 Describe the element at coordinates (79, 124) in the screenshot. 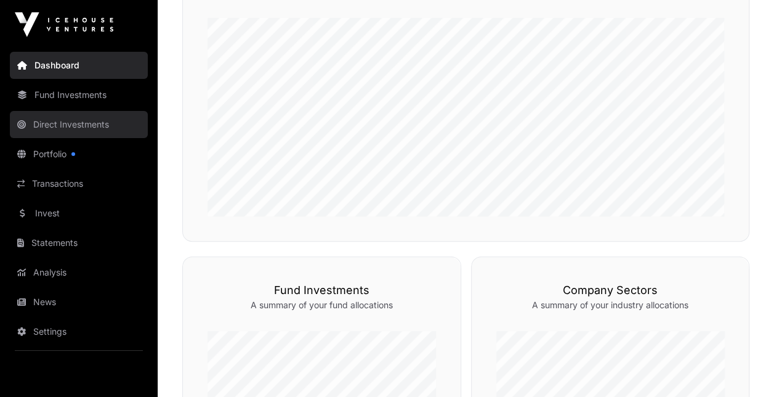

I see `a: Direct Investments` at that location.